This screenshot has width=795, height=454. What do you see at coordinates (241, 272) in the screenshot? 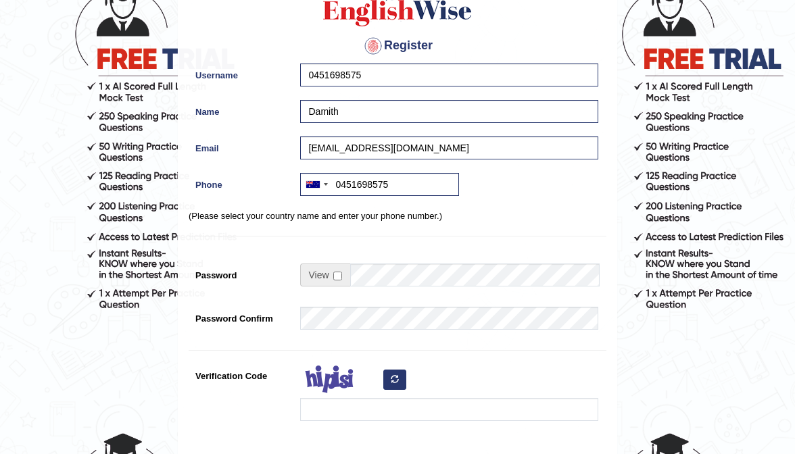
I see `label: Password` at bounding box center [241, 272].